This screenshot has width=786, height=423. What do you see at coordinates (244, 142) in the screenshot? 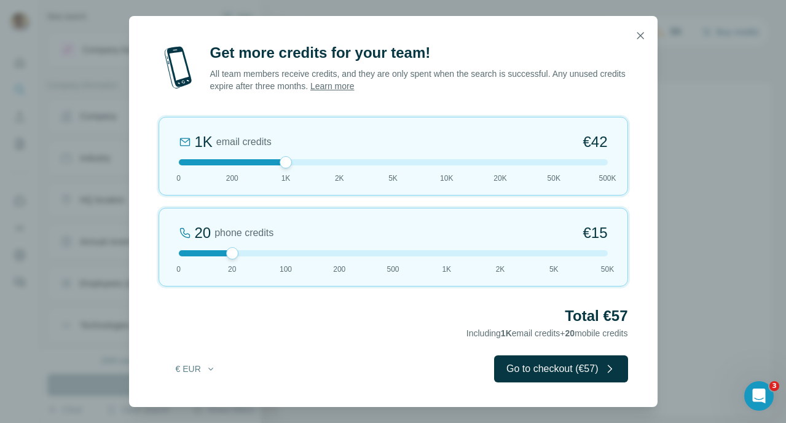
I see `span: email credits` at bounding box center [244, 142].